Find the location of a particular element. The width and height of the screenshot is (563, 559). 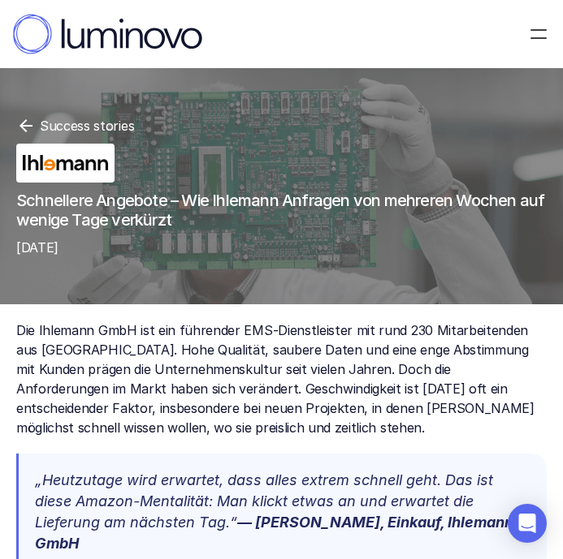

a: Success stories is located at coordinates (281, 126).